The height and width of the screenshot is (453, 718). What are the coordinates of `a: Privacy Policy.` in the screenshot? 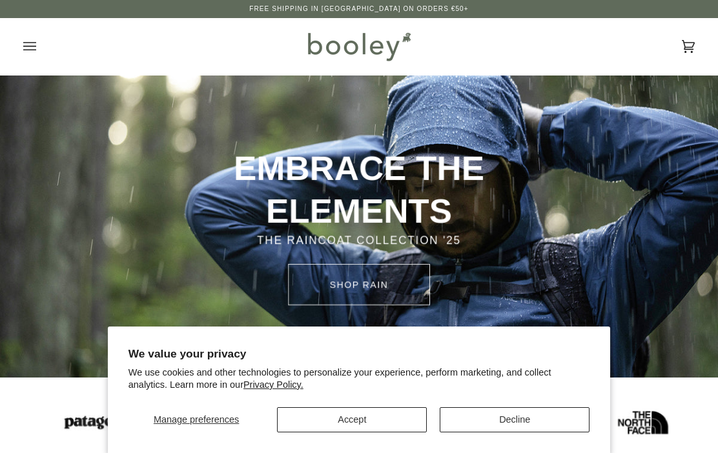 It's located at (273, 385).